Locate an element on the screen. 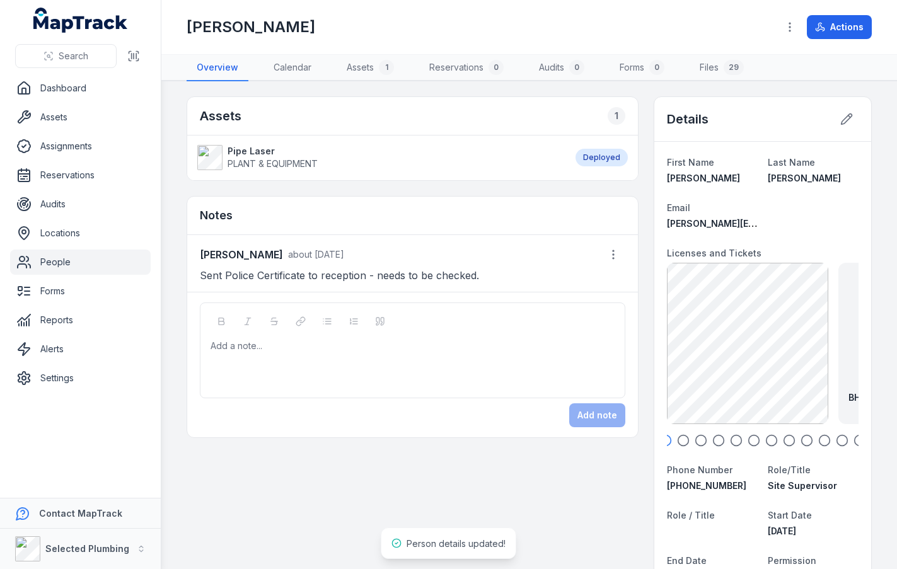 Image resolution: width=897 pixels, height=569 pixels. span: First Name is located at coordinates (690, 162).